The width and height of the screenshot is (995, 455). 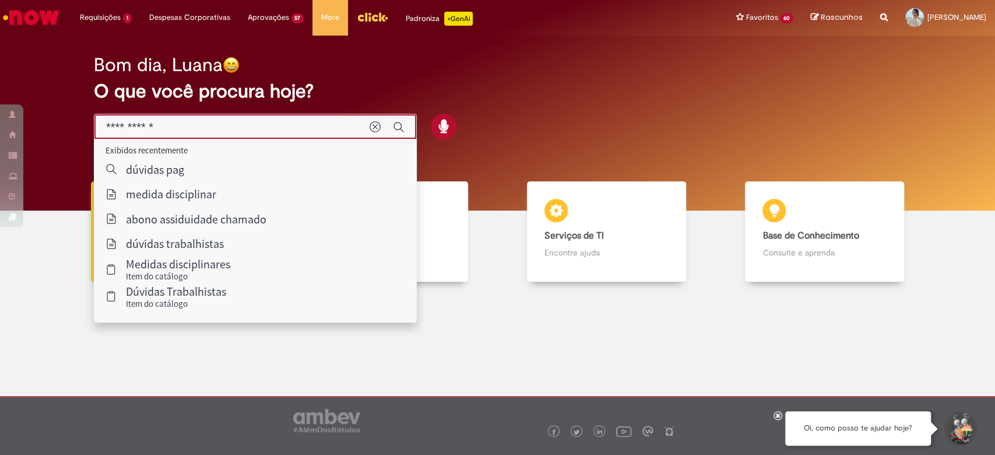 What do you see at coordinates (577, 432) in the screenshot?
I see `img: logo_footer_twitter.png` at bounding box center [577, 432].